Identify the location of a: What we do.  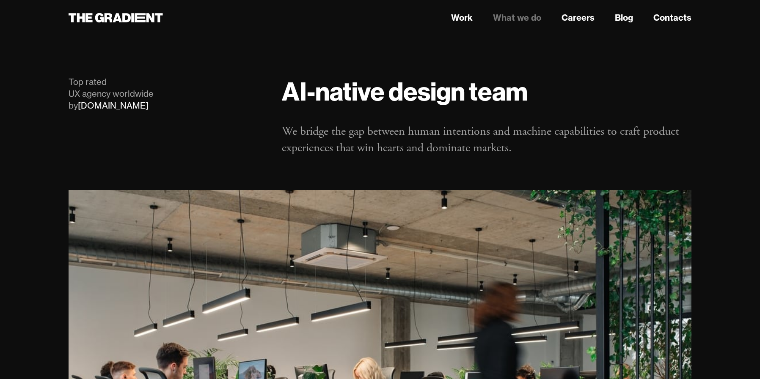
(517, 18).